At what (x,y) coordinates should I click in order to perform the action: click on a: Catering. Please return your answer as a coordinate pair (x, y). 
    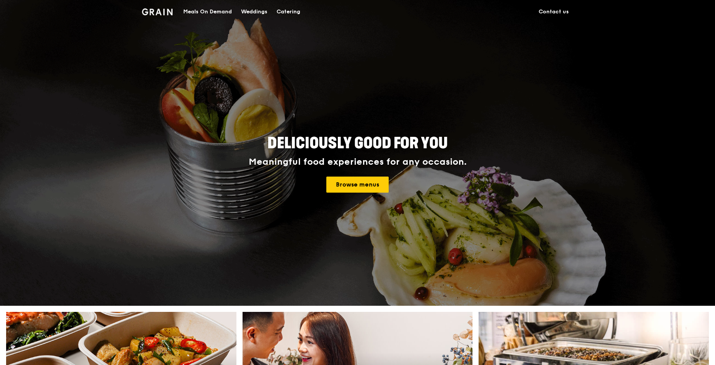
    Looking at the image, I should click on (288, 12).